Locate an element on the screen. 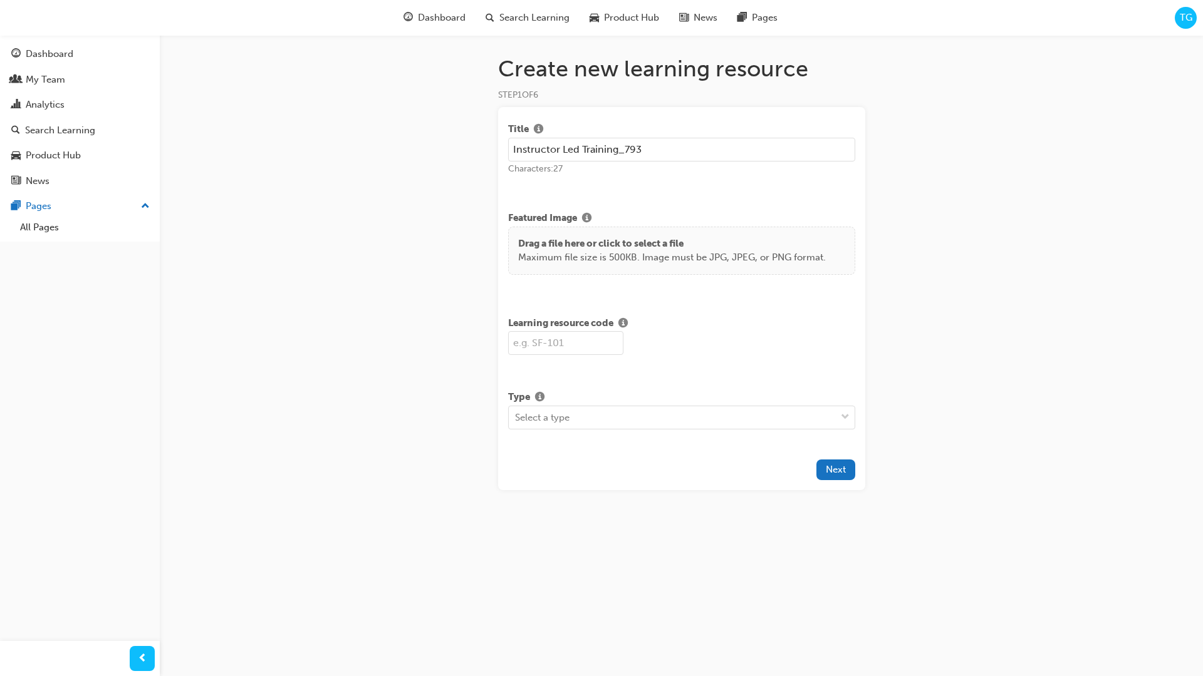 The image size is (1203, 676). a: Search Learning is located at coordinates (80, 130).